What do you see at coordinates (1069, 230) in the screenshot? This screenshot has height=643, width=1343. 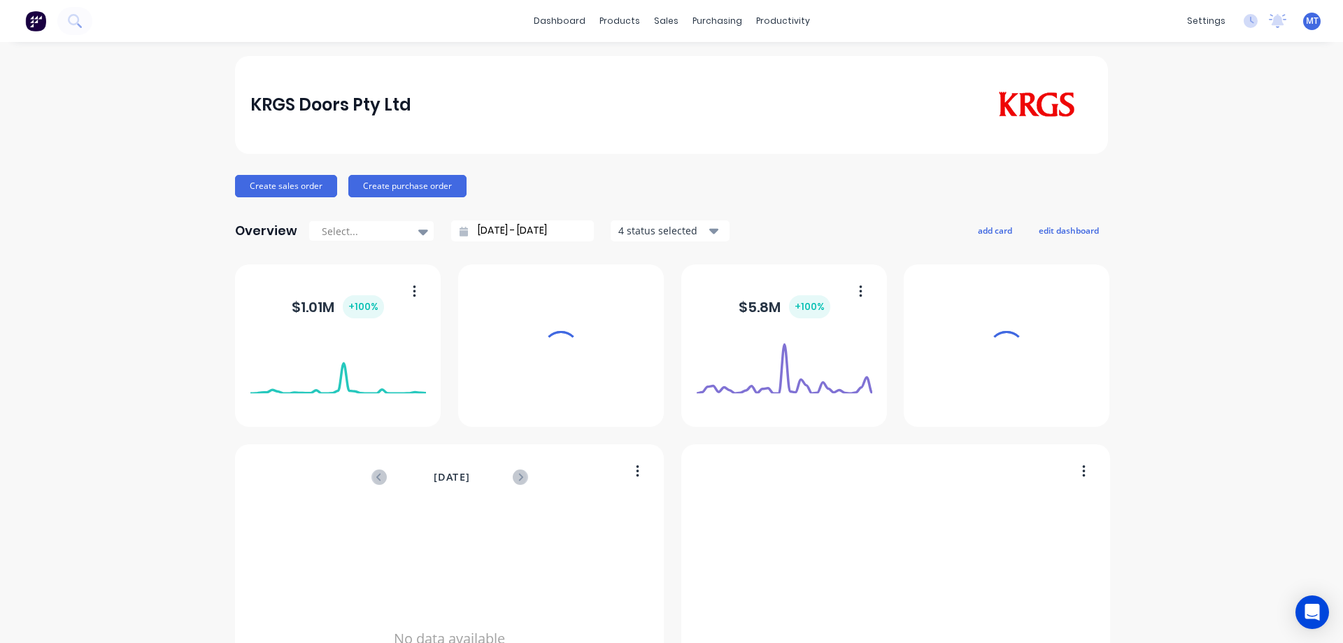 I see `button: edit dashboard` at bounding box center [1069, 230].